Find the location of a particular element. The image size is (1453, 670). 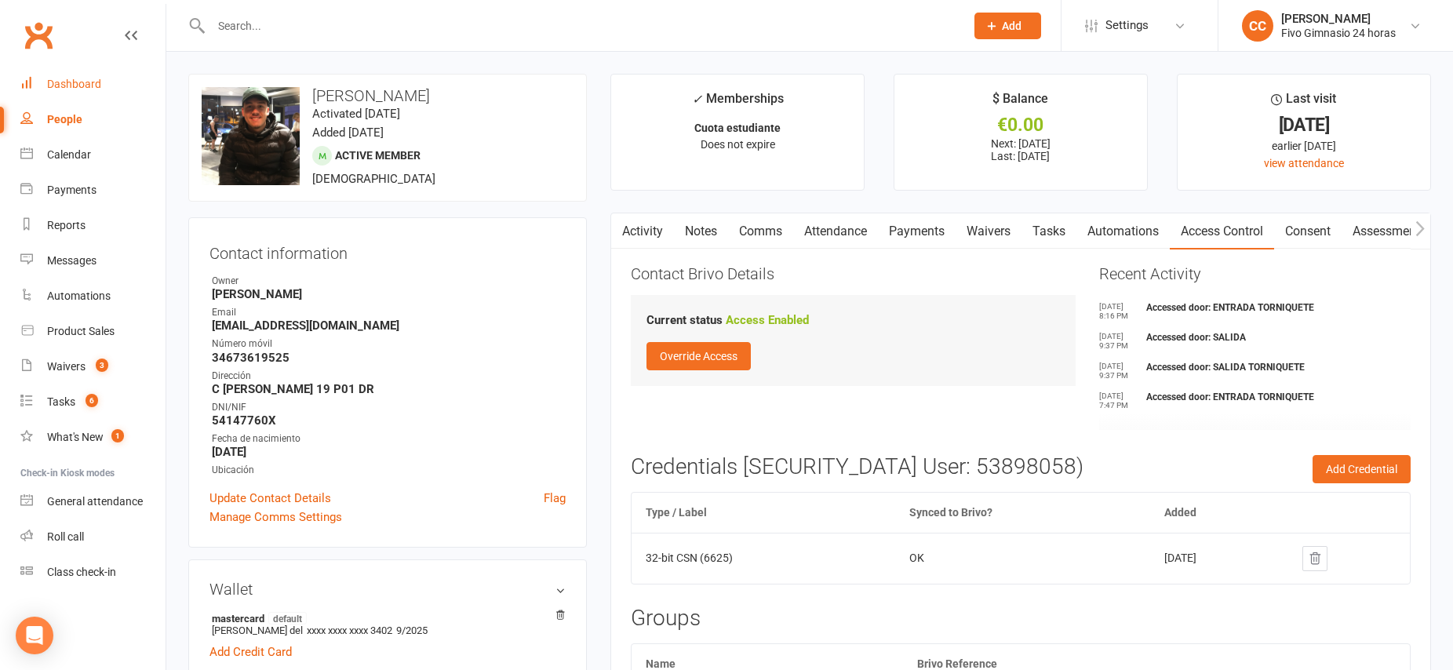

a: Assessments is located at coordinates (1390, 231).